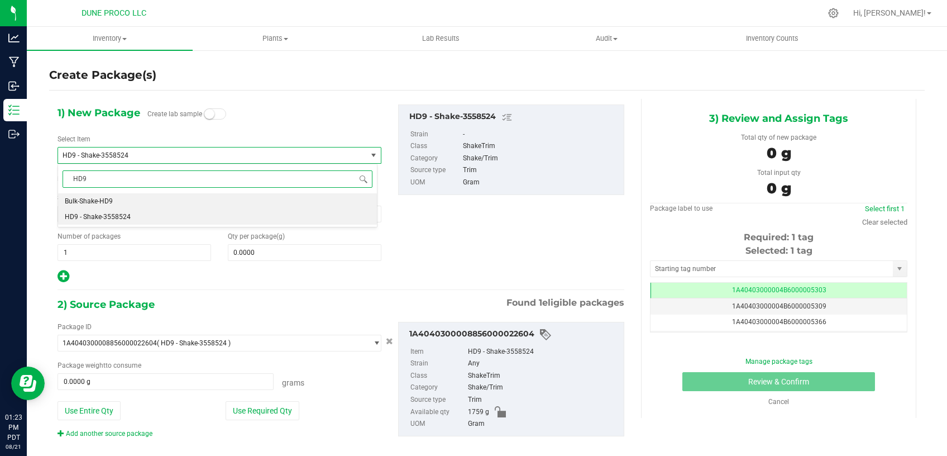 The width and height of the screenshot is (947, 456). I want to click on span: Grams, so click(293, 383).